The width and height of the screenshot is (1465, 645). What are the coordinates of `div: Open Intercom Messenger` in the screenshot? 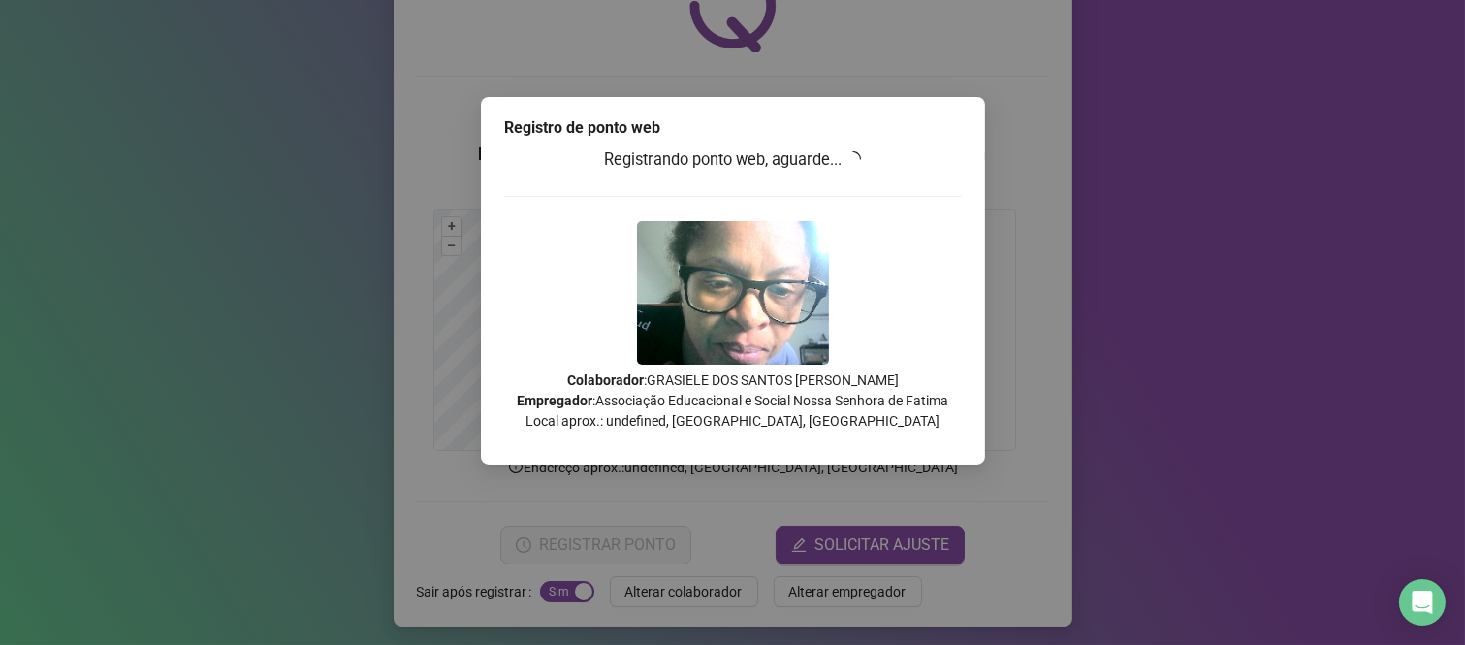 It's located at (1423, 602).